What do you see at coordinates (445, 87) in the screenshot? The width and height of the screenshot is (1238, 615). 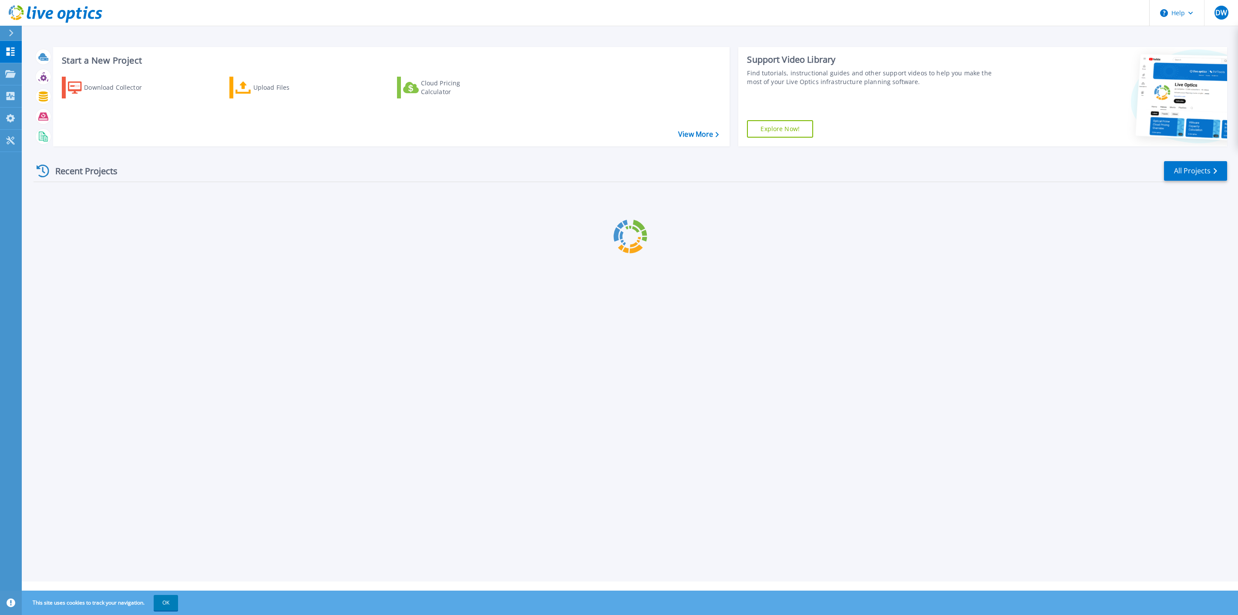 I see `a: Cloud Pricing Calculator` at bounding box center [445, 87].